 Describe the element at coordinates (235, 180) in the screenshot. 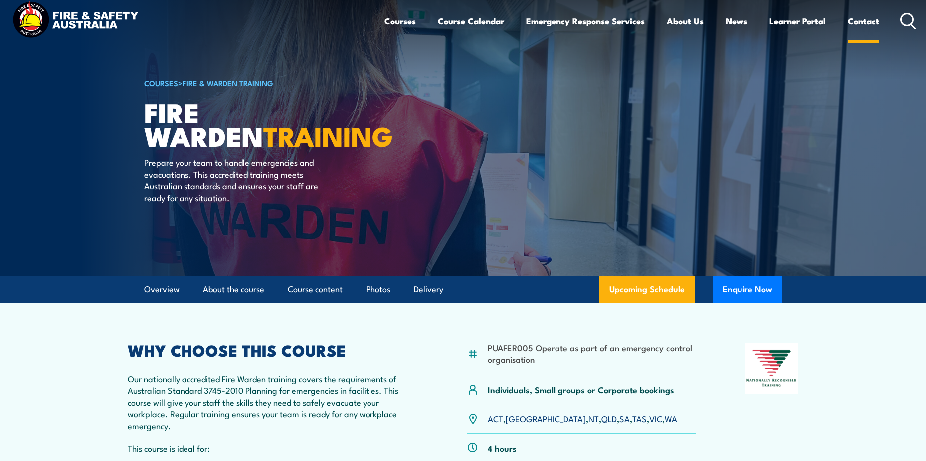

I see `p: Prepare your team to handle emergencies and evacuations. This accredited training meets Australia...` at that location.